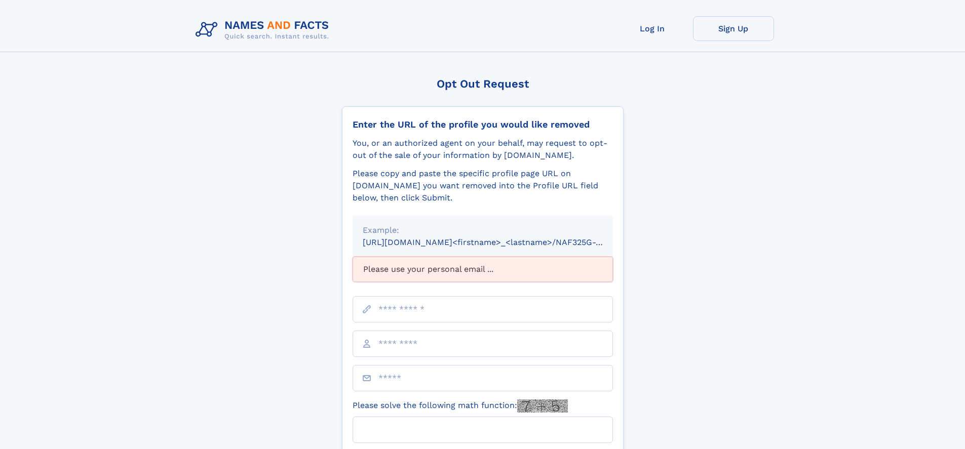 This screenshot has height=449, width=965. I want to click on div: Enter the URL of the profile you would like removed, so click(483, 125).